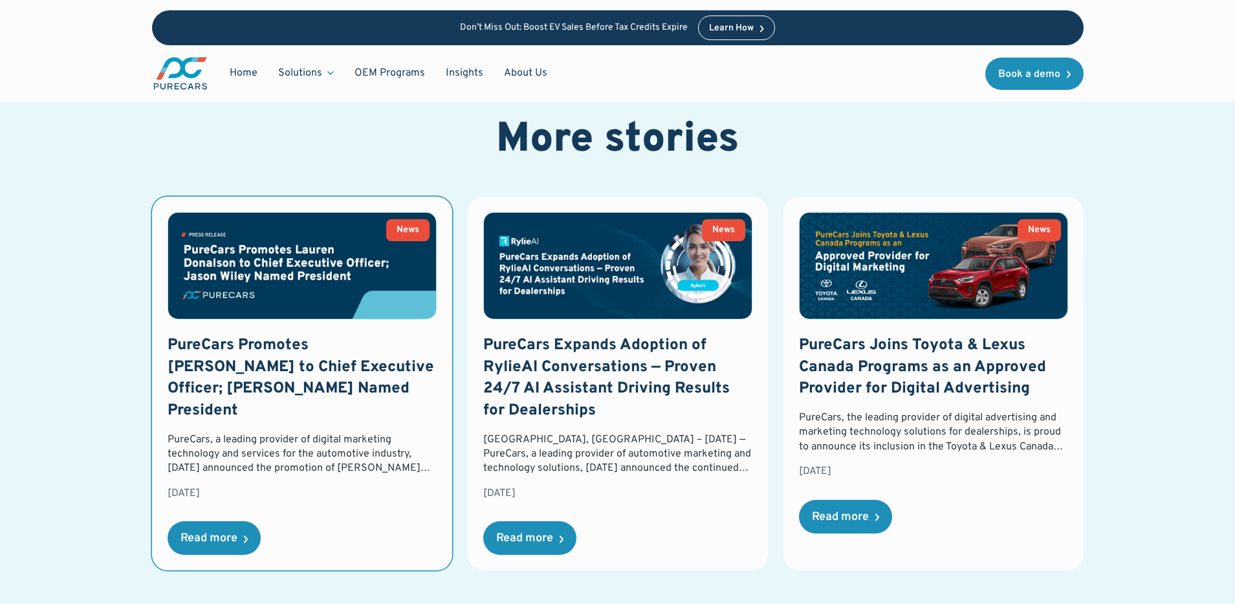  I want to click on a: main, so click(180, 73).